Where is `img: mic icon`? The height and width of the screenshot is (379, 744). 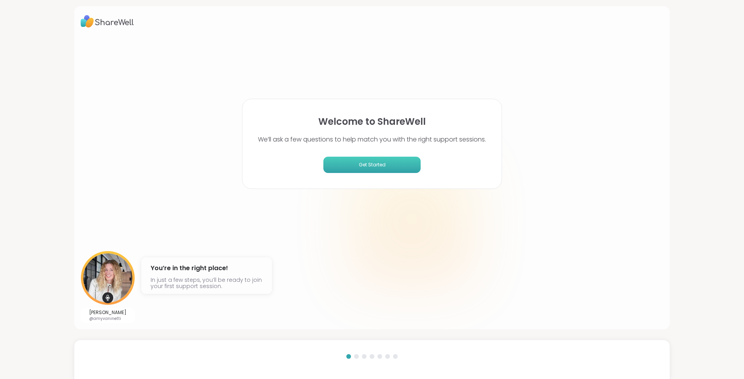 img: mic icon is located at coordinates (108, 298).